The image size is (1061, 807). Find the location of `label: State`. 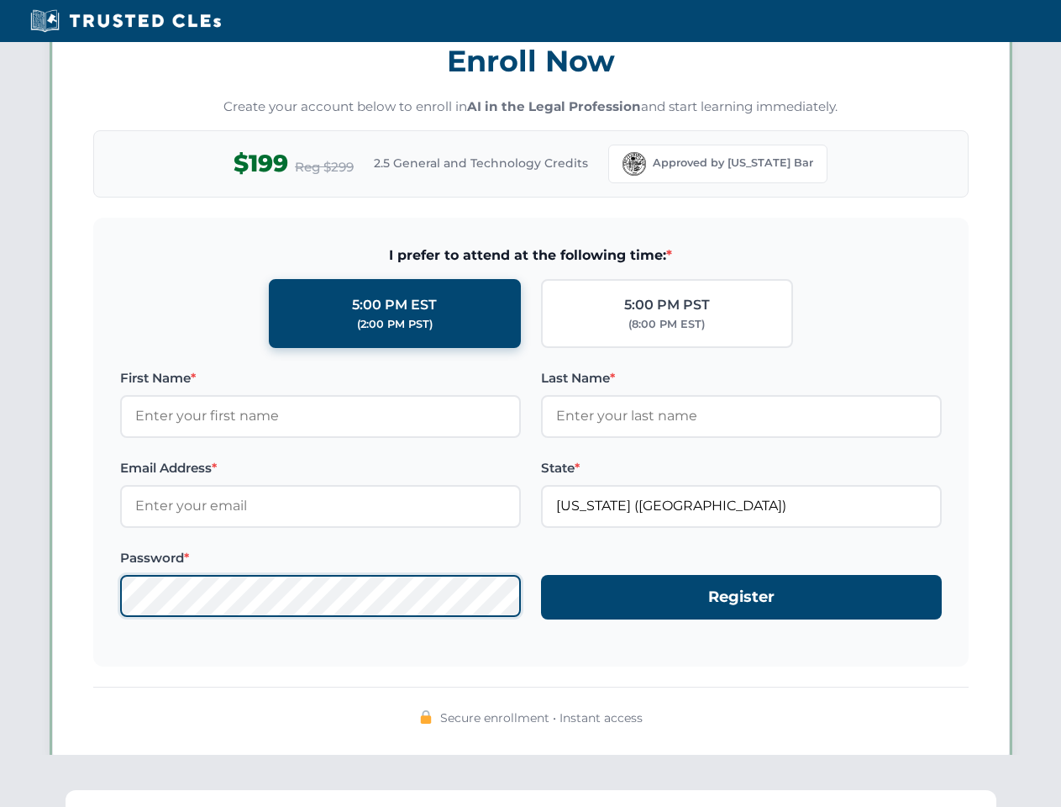

label: State is located at coordinates (741, 468).